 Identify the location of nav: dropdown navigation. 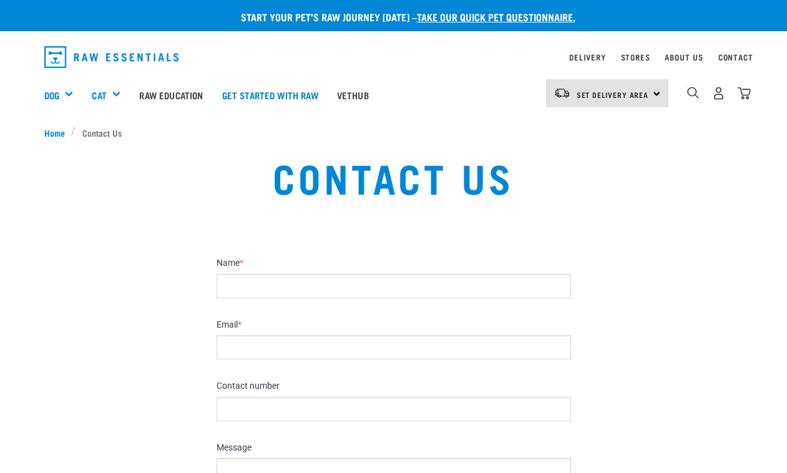
(394, 57).